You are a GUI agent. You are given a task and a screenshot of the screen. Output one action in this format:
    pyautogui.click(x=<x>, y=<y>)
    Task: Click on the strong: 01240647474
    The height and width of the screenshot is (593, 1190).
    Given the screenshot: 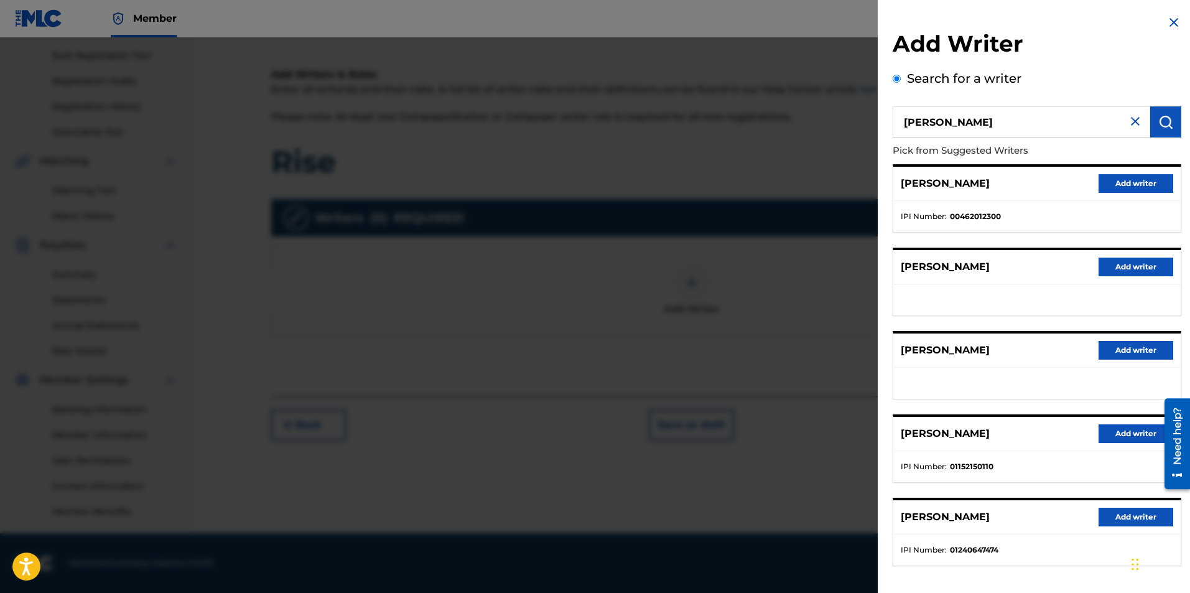 What is the action you would take?
    pyautogui.click(x=974, y=550)
    